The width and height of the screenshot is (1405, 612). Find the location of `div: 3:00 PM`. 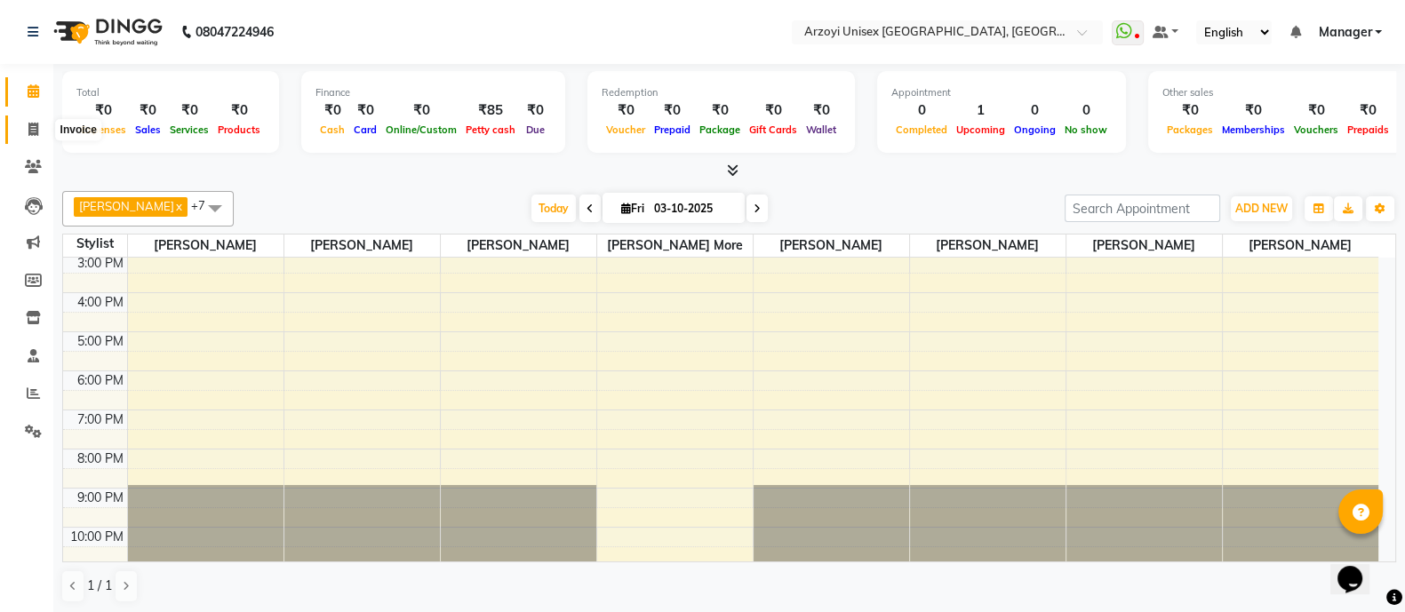

div: 3:00 PM is located at coordinates (100, 263).